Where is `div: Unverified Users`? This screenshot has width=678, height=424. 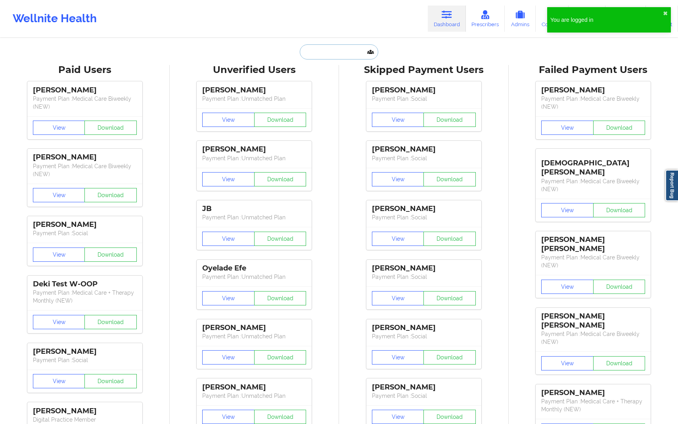
div: Unverified Users is located at coordinates (255, 70).